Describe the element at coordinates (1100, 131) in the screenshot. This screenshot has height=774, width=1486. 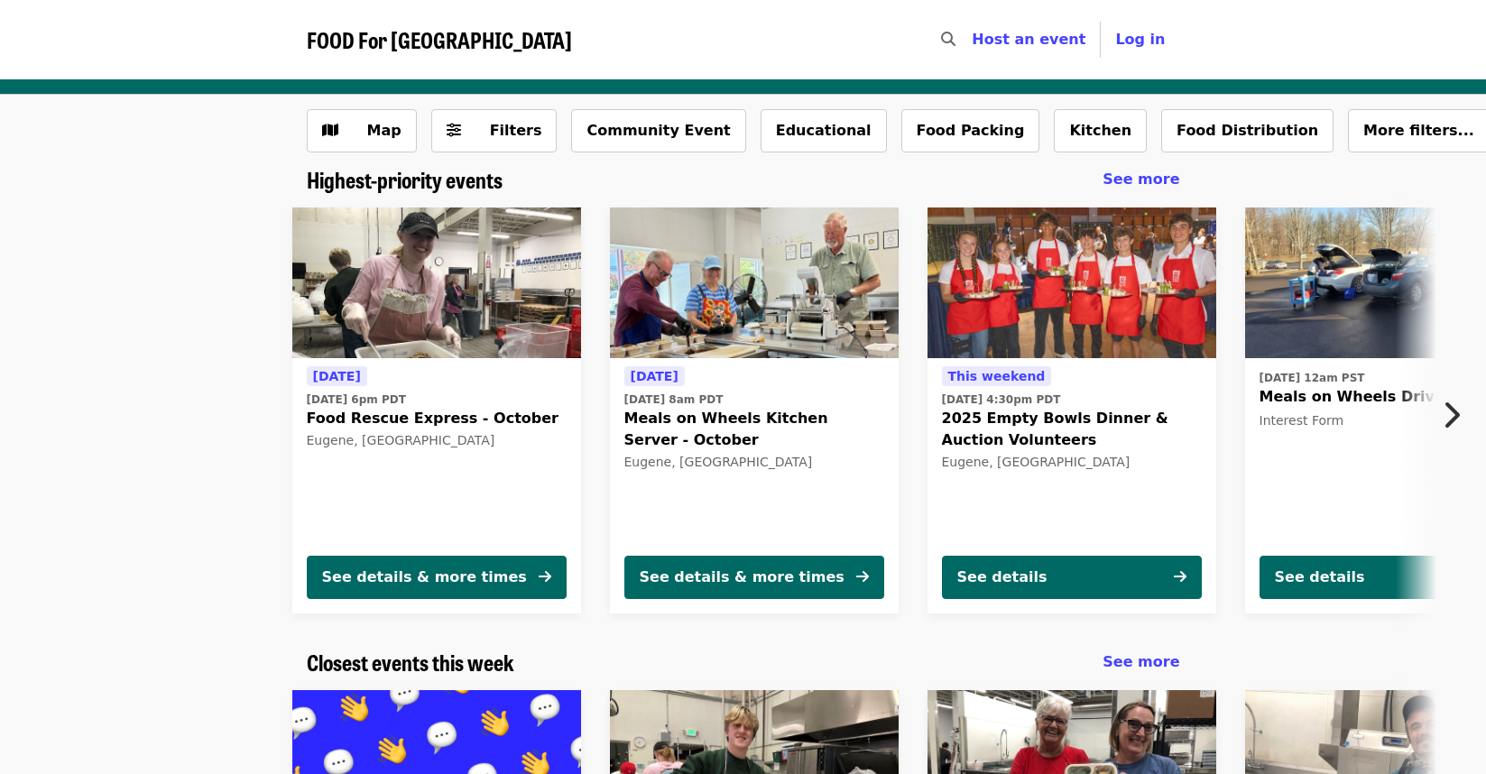
I see `button: Kitchen` at that location.